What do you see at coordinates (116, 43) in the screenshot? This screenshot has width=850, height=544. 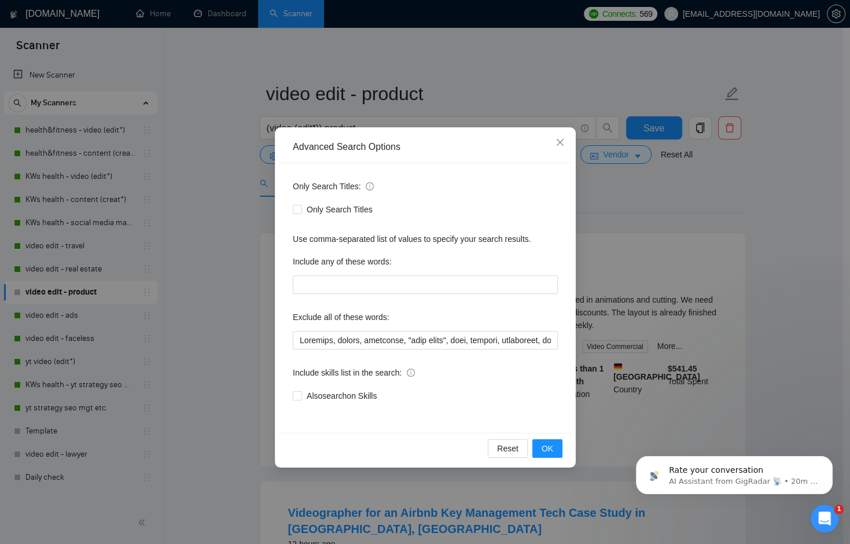 I see `div: message notification from AI Assistant from GigRadar 📡, 20m ago. Rate your conversation` at bounding box center [116, 43].